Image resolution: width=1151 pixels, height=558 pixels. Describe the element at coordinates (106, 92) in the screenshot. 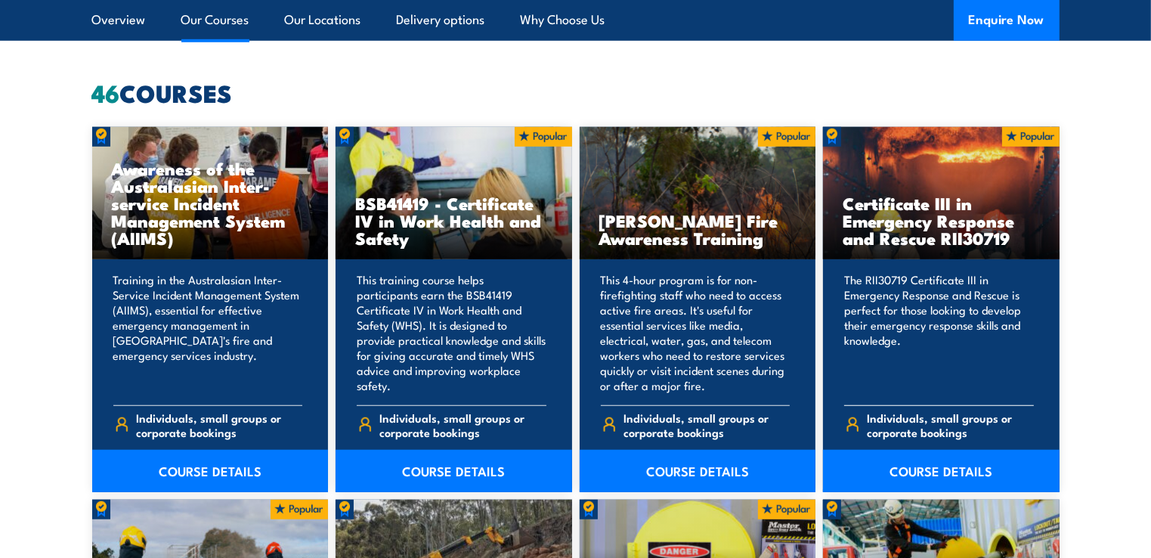

I see `strong: 46` at that location.